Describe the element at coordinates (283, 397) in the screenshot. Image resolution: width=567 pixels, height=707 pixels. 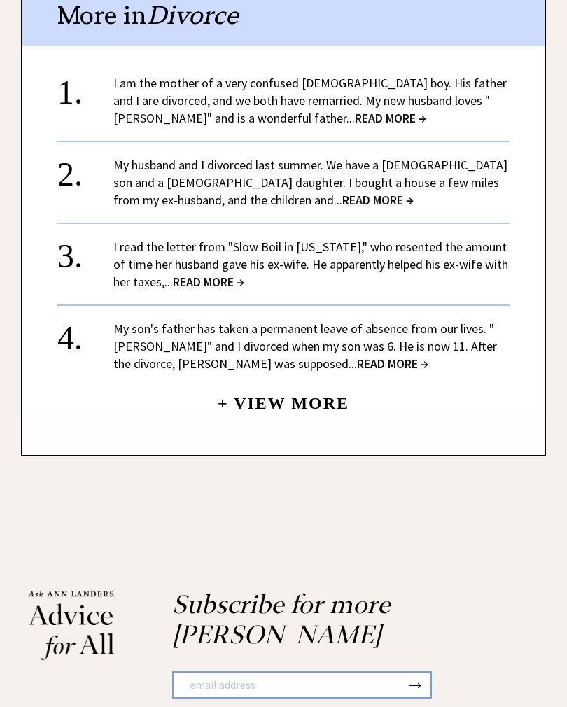
I see `a: + View More` at that location.